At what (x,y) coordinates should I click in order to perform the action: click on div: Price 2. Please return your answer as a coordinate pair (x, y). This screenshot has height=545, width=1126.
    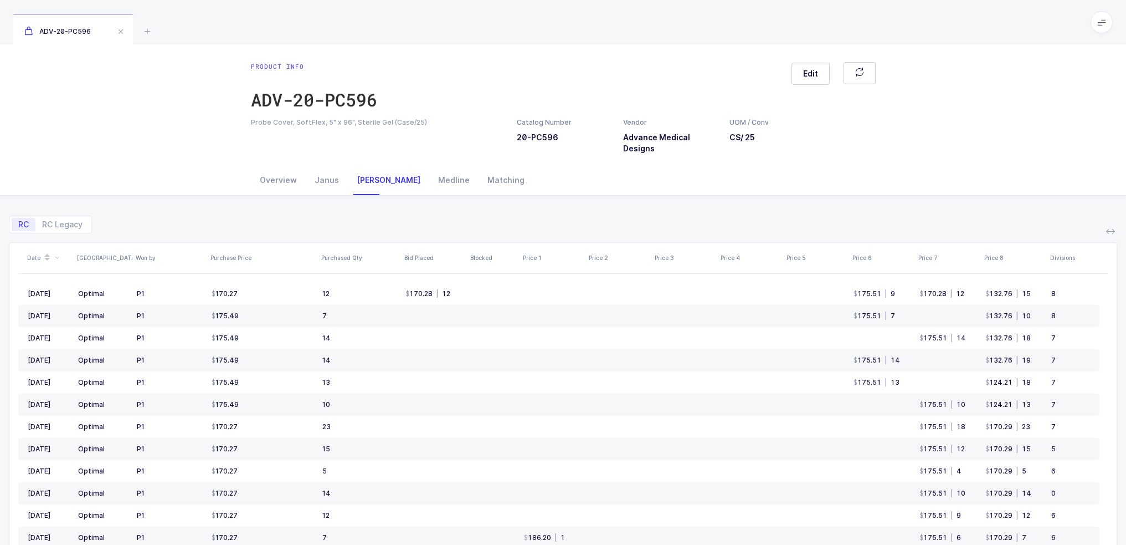
    Looking at the image, I should click on (618, 258).